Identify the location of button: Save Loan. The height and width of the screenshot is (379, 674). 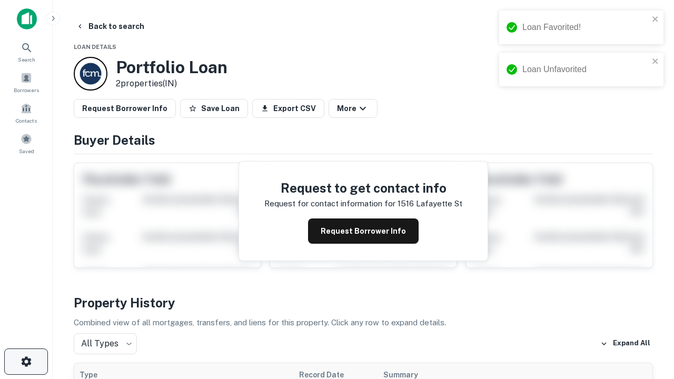
(214, 109).